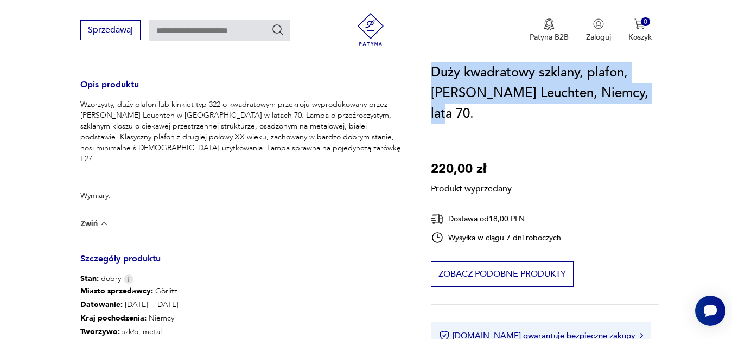 The width and height of the screenshot is (732, 339). I want to click on p: Wzorzysty, duży plafon lub kinkiet typ 322 o kwadratowym przekroju wyprodukowany przez [PERSON_NA..., so click(243, 132).